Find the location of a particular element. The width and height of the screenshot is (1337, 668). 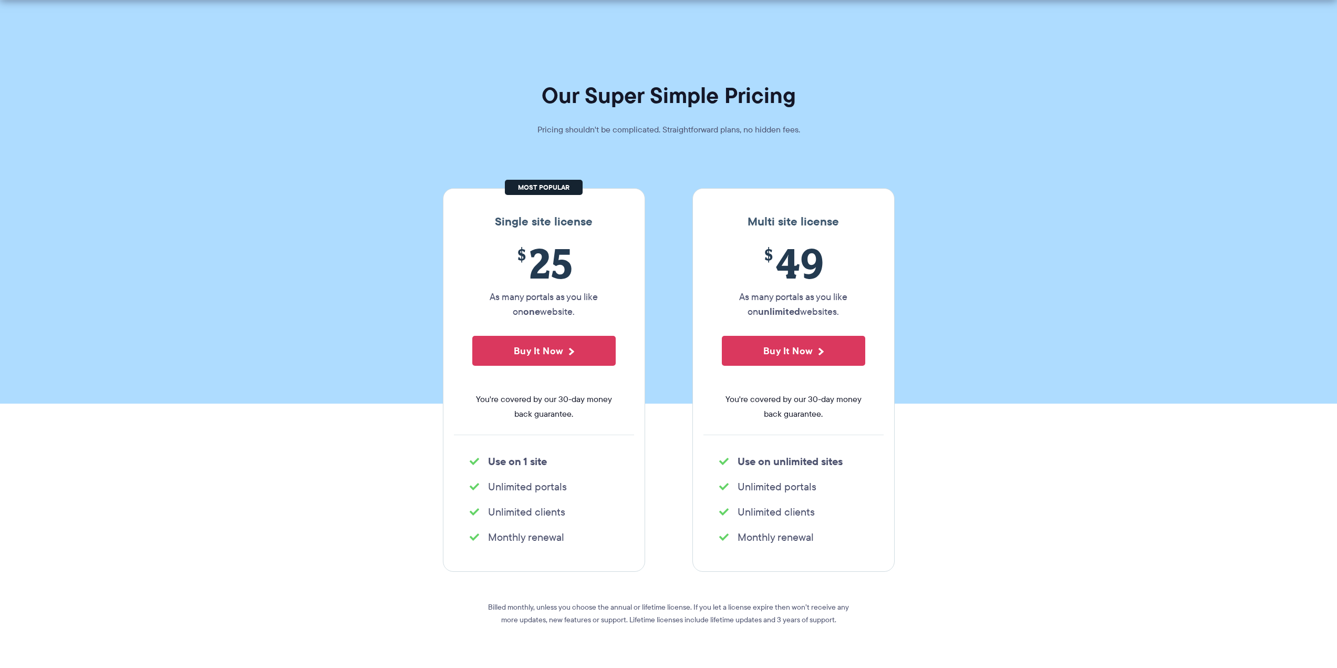

p: As many portals as you like on websites. is located at coordinates (793, 304).